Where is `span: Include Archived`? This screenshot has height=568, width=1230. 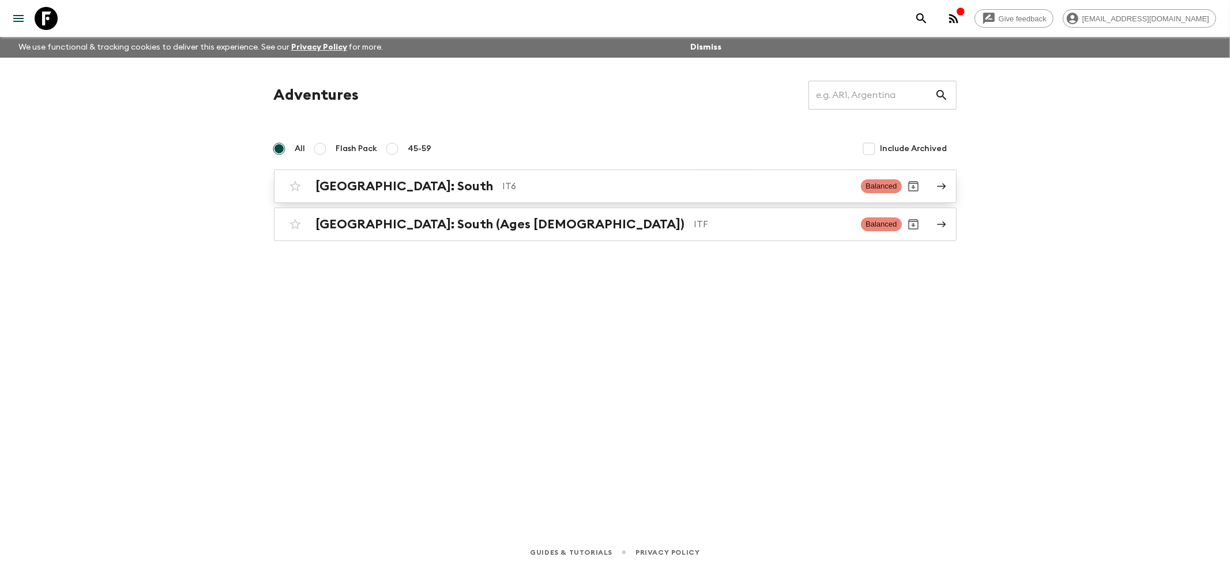
span: Include Archived is located at coordinates (914, 149).